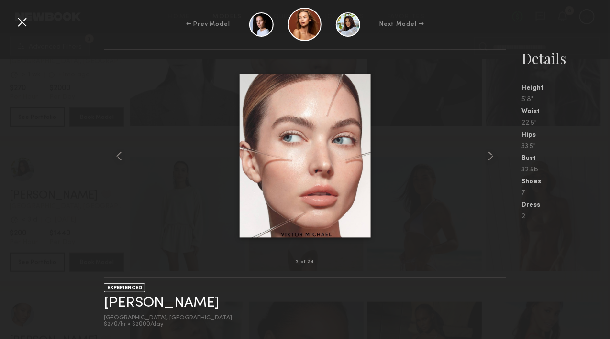 This screenshot has width=610, height=339. What do you see at coordinates (565, 112) in the screenshot?
I see `div: Waist` at bounding box center [565, 112].